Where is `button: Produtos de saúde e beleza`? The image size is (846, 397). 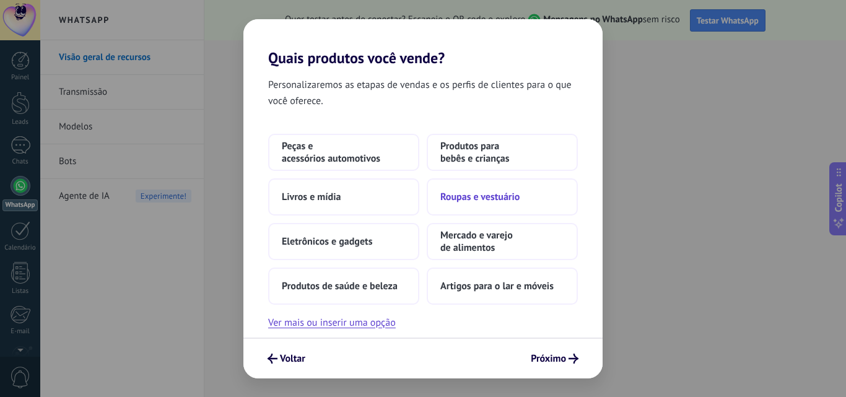
button: Produtos de saúde e beleza is located at coordinates (344, 286).